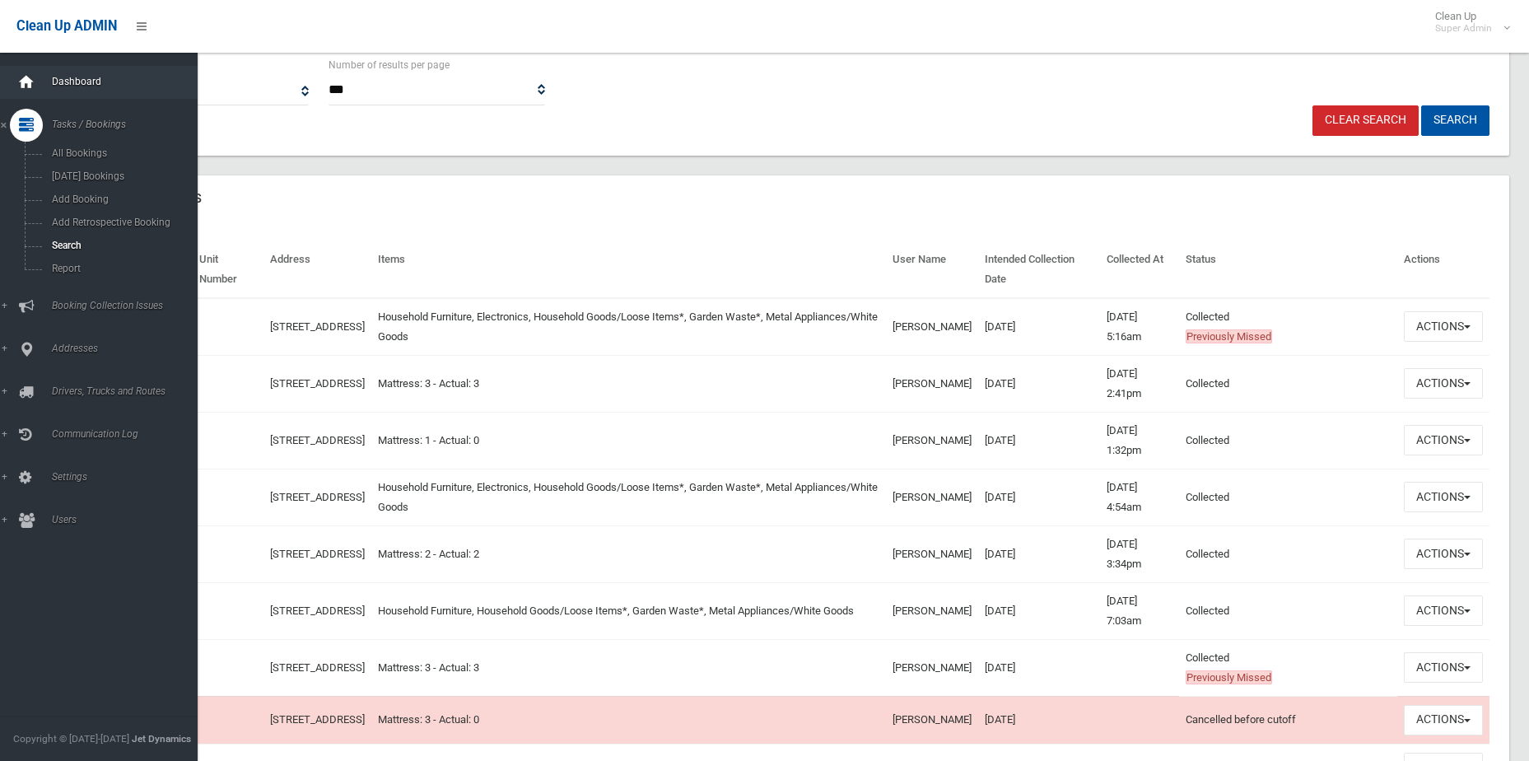  What do you see at coordinates (121, 153) in the screenshot?
I see `span: All Bookings` at bounding box center [121, 153].